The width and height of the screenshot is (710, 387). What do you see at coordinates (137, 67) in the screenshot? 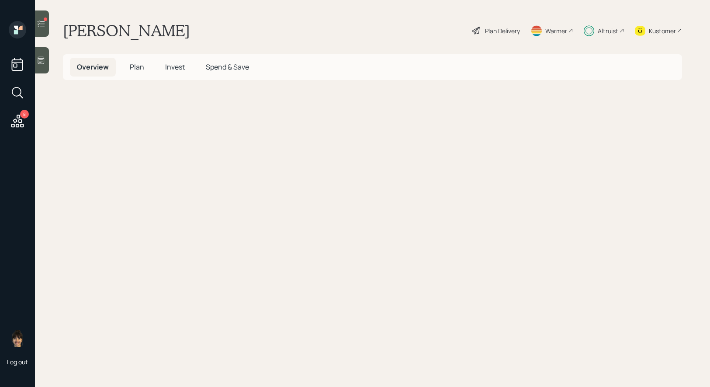
I see `span: Plan` at bounding box center [137, 67].